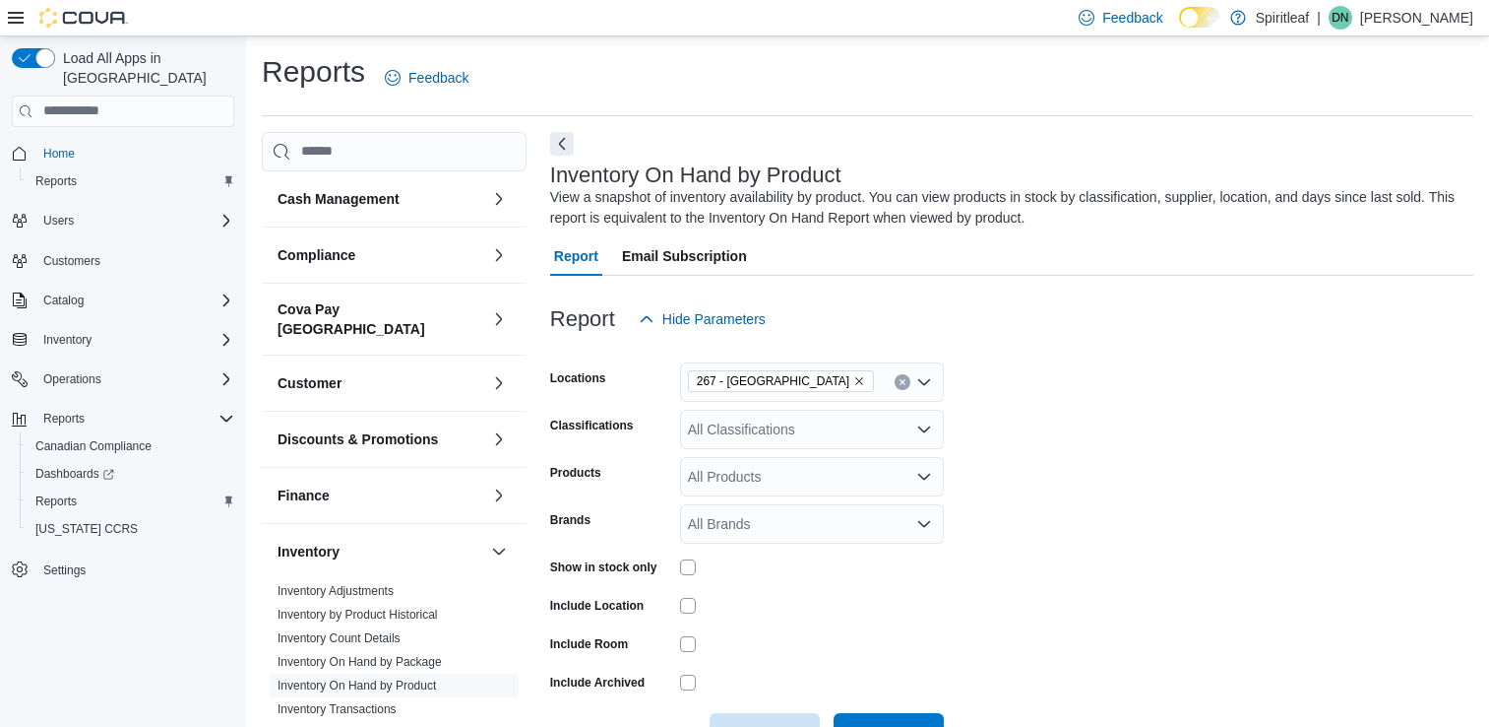 The image size is (1489, 727). Describe the element at coordinates (123, 383) in the screenshot. I see `nav: Complex example` at that location.